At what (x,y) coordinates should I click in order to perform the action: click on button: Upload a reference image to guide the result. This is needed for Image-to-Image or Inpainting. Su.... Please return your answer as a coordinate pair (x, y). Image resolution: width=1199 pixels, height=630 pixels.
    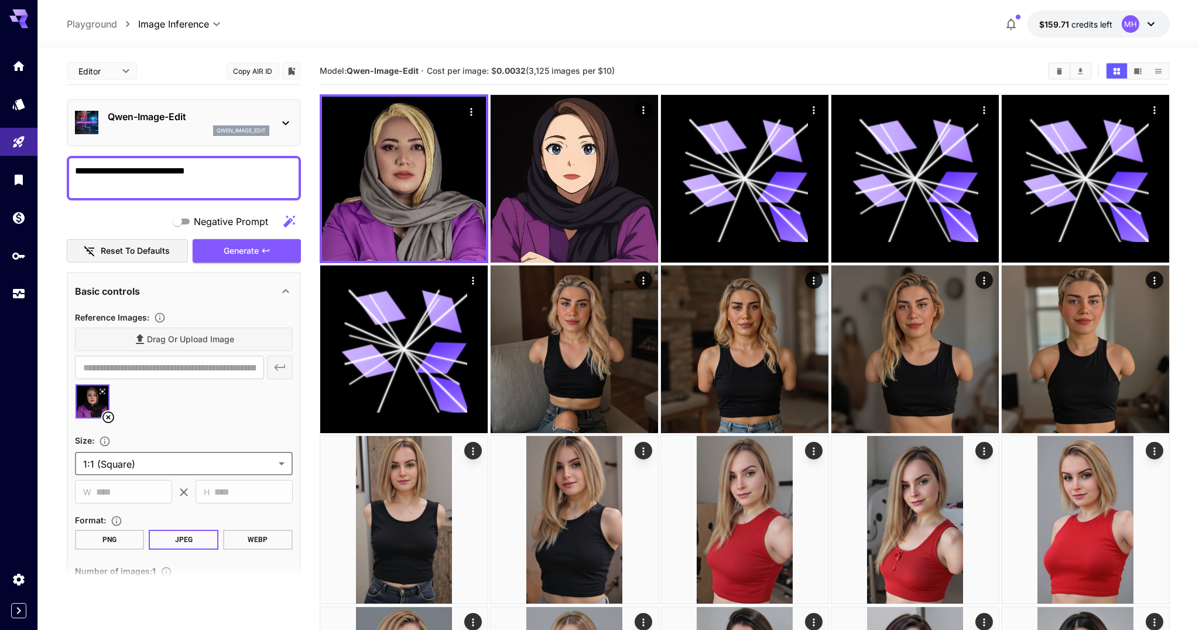
    Looking at the image, I should click on (160, 317).